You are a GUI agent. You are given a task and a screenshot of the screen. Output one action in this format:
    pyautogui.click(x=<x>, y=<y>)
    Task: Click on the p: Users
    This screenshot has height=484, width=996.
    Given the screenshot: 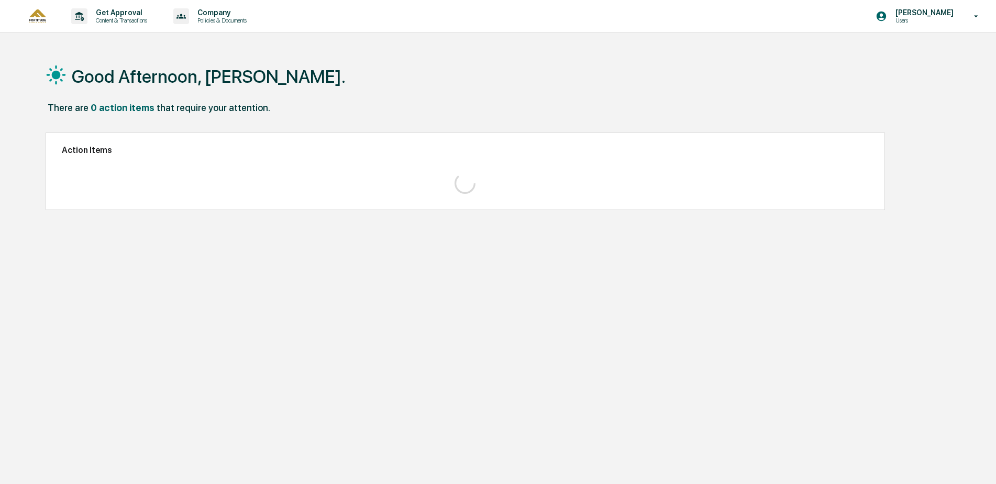 What is the action you would take?
    pyautogui.click(x=923, y=20)
    